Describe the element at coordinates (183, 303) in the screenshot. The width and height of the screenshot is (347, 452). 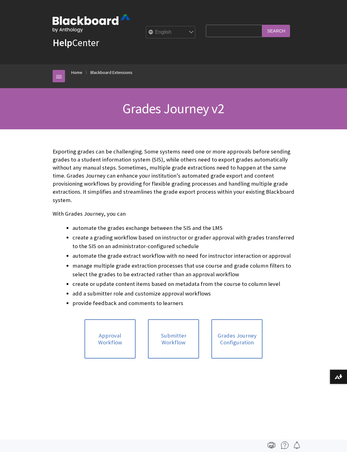
I see `li: provide feedback and comments to learners` at that location.